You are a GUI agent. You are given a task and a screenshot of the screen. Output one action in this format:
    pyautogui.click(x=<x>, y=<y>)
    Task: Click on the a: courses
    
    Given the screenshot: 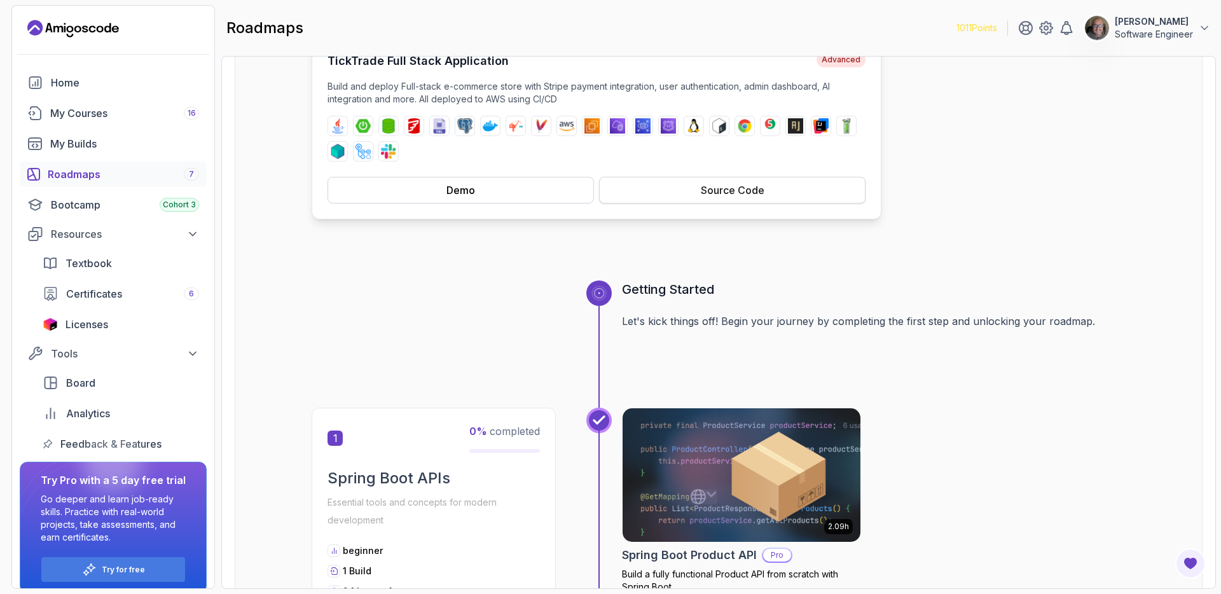 What is the action you would take?
    pyautogui.click(x=113, y=113)
    